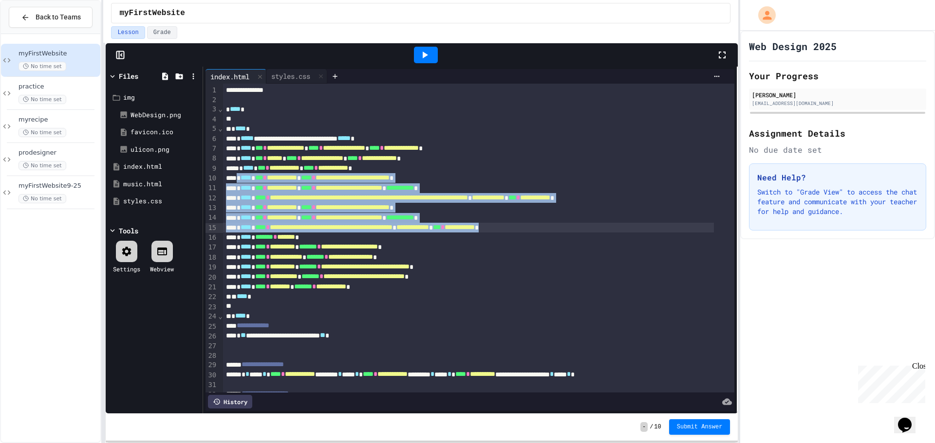 The image size is (935, 443). I want to click on div: 15, so click(211, 228).